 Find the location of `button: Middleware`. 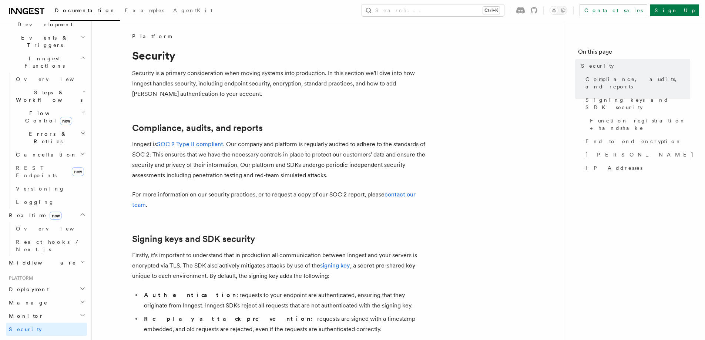

button: Middleware is located at coordinates (46, 263).